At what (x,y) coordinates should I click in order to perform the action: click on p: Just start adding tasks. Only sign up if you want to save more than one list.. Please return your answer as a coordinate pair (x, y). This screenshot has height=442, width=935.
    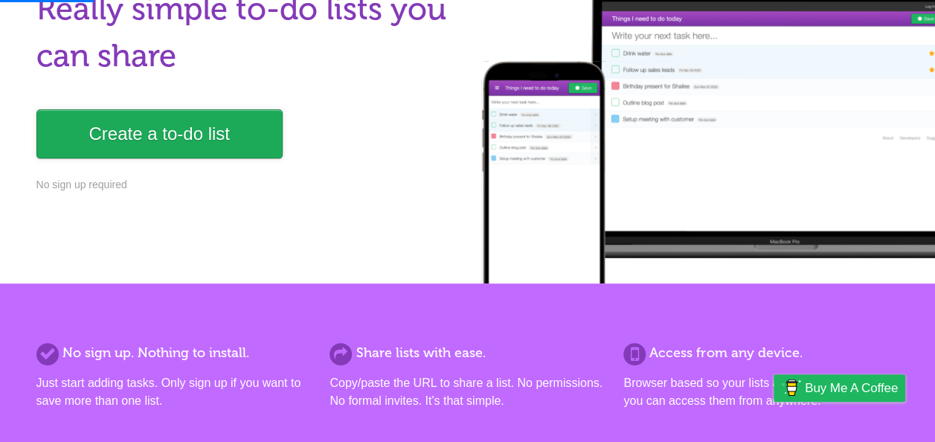
    Looking at the image, I should click on (174, 392).